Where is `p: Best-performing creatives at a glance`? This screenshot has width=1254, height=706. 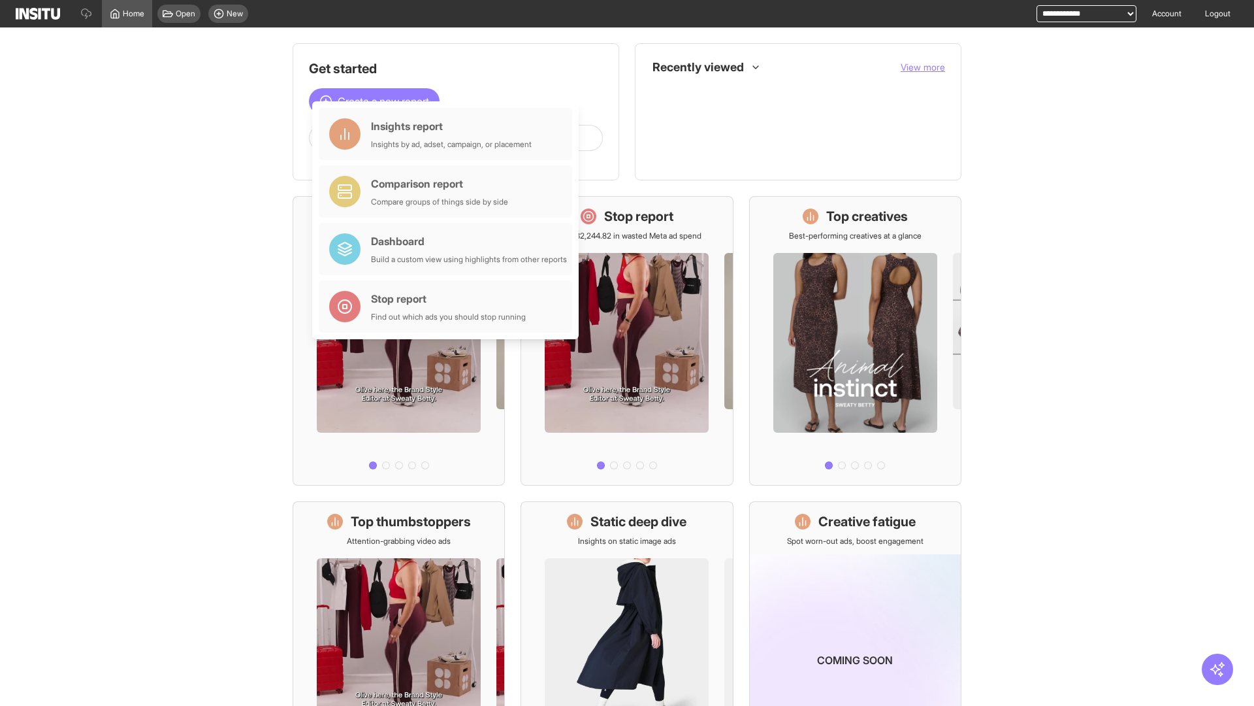 p: Best-performing creatives at a glance is located at coordinates (855, 236).